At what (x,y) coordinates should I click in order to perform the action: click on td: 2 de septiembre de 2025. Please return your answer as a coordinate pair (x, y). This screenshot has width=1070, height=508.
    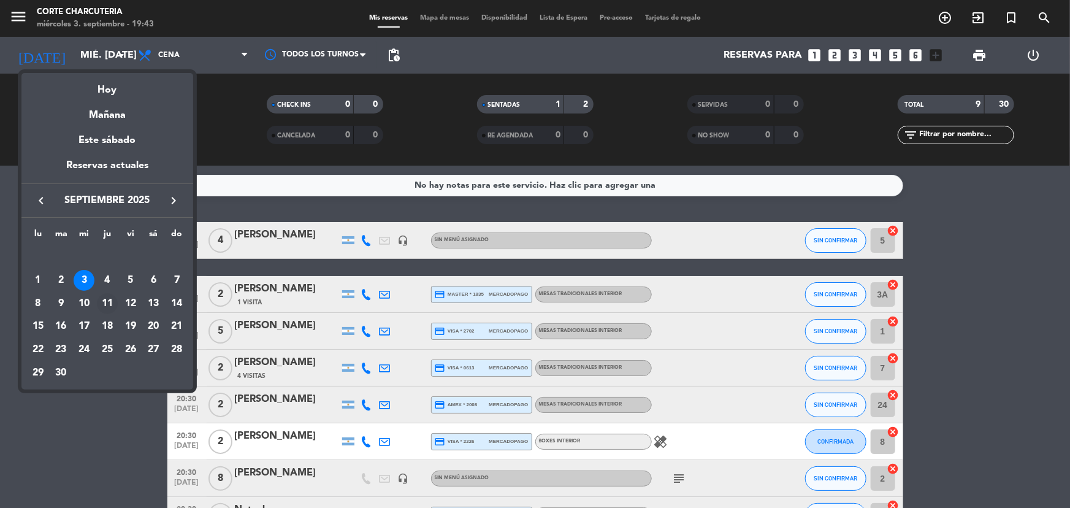
    Looking at the image, I should click on (61, 280).